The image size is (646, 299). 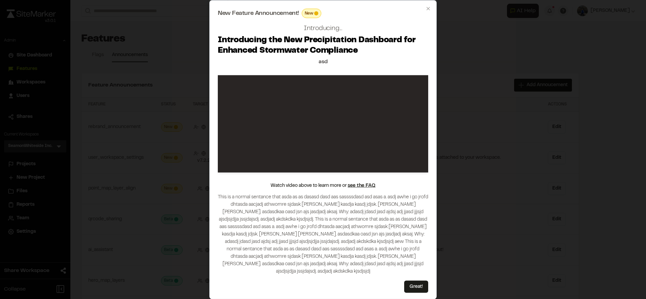 What do you see at coordinates (323, 62) in the screenshot?
I see `h2: asd` at bounding box center [323, 62].